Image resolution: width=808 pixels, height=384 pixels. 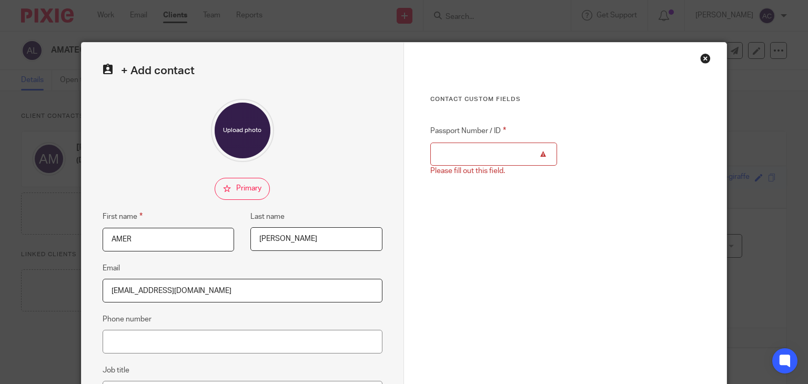 I want to click on div: Please fill out this field., so click(x=494, y=171).